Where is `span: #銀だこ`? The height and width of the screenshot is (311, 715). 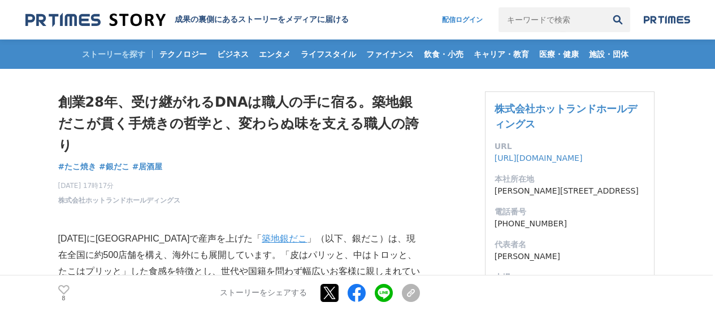 span: #銀だこ is located at coordinates (114, 167).